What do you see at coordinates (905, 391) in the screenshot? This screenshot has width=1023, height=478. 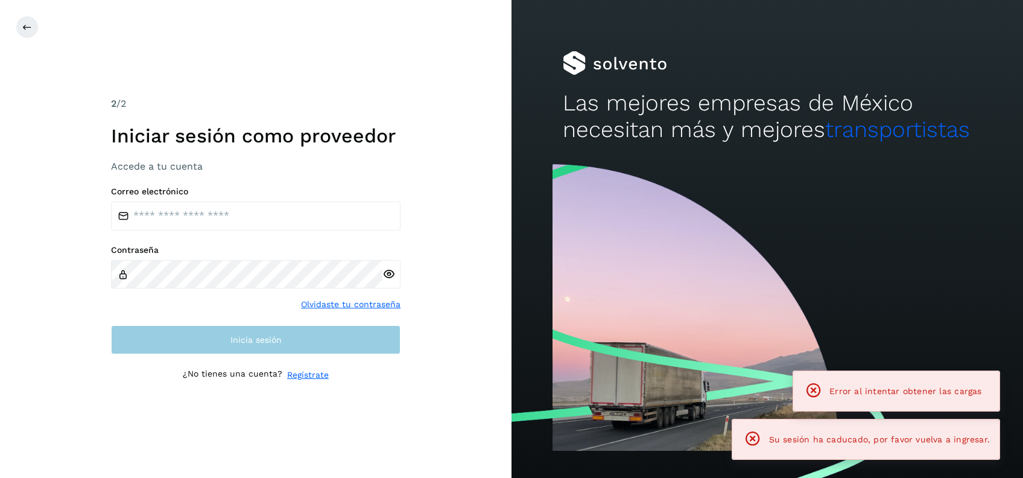 I see `span: Error al intentar obtener las cargas` at bounding box center [905, 391].